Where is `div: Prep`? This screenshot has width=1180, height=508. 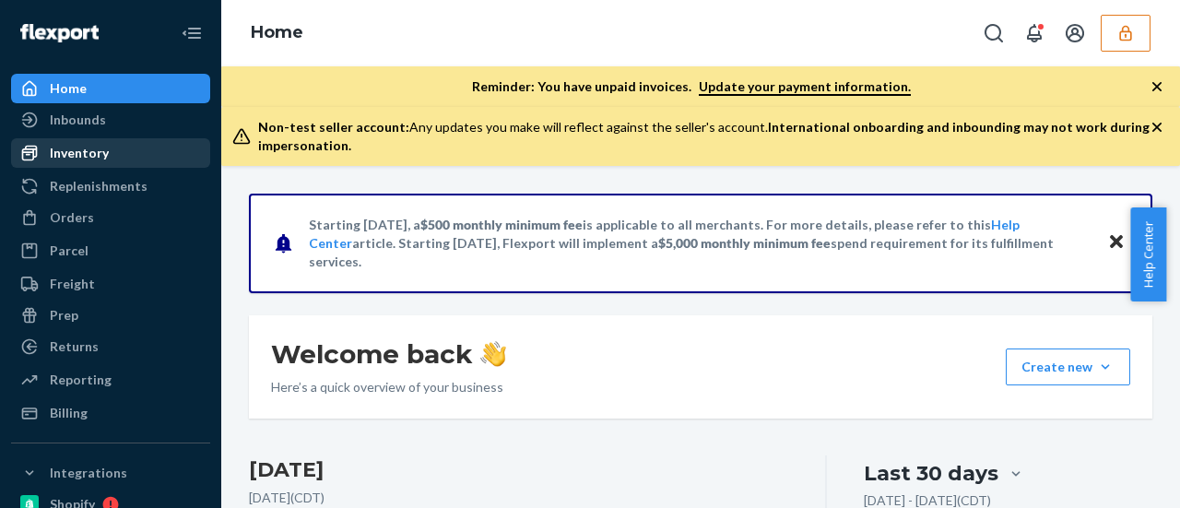 div: Prep is located at coordinates (64, 315).